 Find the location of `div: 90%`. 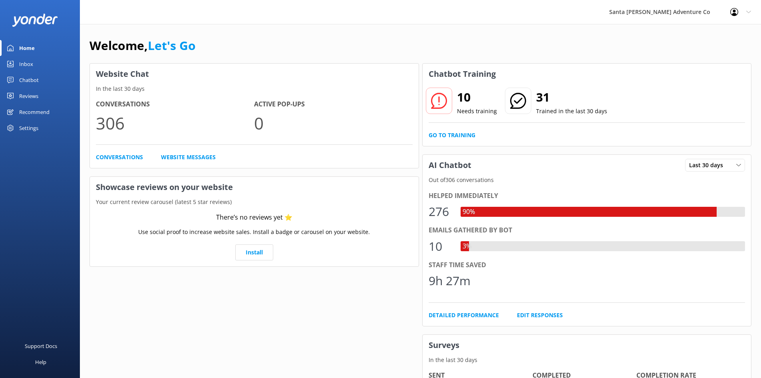

div: 90% is located at coordinates (469, 212).